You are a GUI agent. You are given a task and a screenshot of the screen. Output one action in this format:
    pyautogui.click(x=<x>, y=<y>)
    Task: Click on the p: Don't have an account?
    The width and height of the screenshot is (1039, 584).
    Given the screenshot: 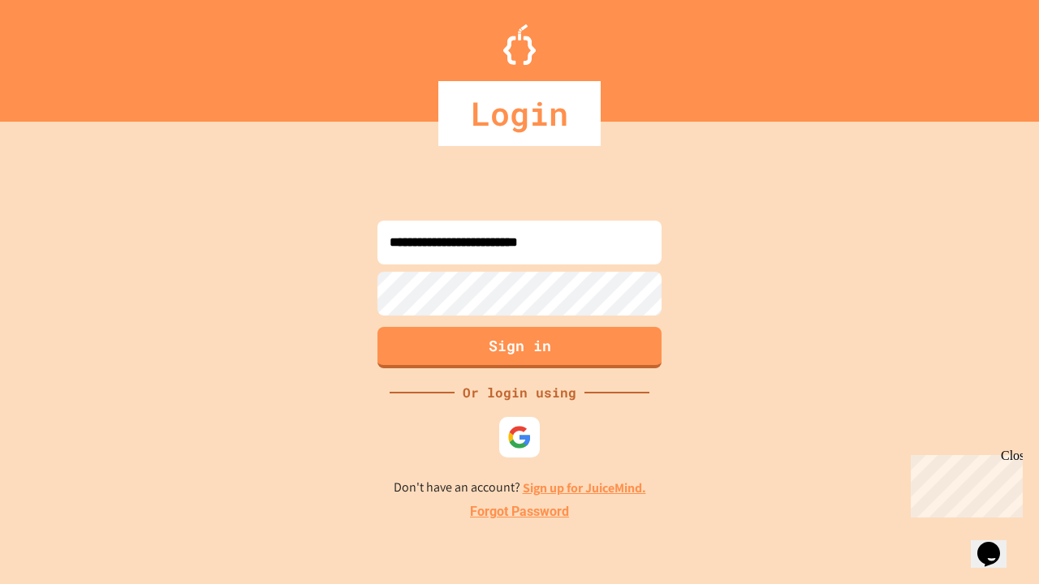 What is the action you would take?
    pyautogui.click(x=519, y=488)
    